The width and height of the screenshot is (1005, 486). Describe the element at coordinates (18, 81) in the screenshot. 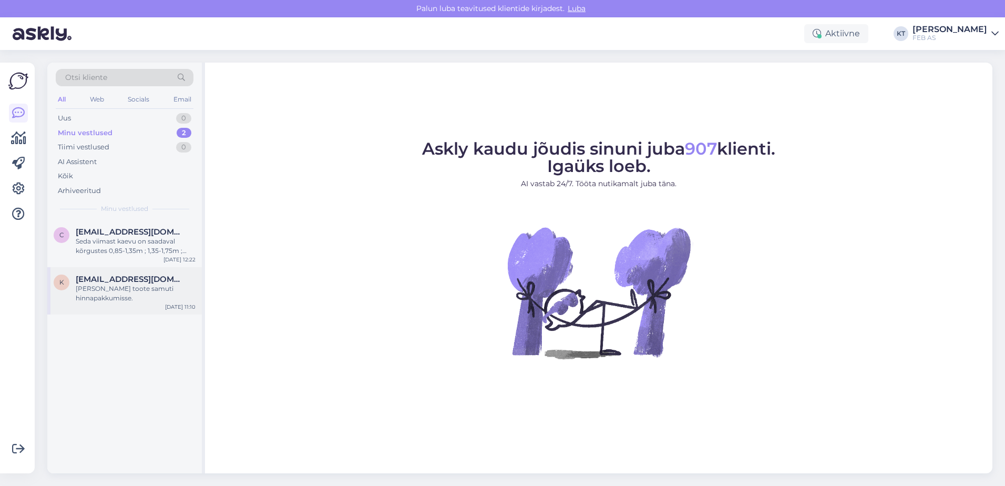

I see `img: Askly Logo` at that location.